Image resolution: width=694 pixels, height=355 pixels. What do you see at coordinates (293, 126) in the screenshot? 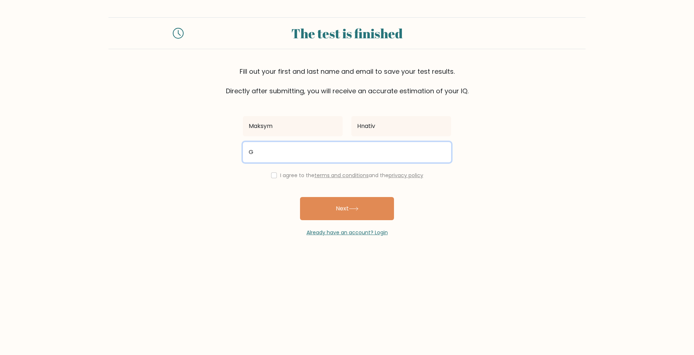
I see `input: First name` at bounding box center [293, 126].